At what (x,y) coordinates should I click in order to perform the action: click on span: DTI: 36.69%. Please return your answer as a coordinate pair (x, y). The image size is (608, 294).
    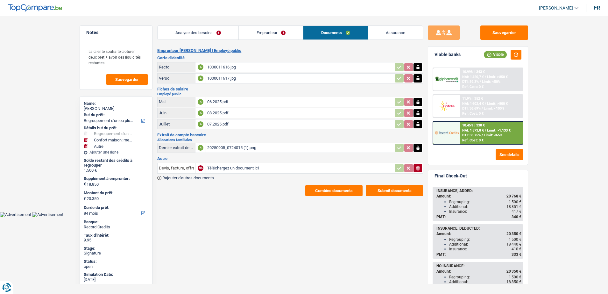
    Looking at the image, I should click on (471, 108).